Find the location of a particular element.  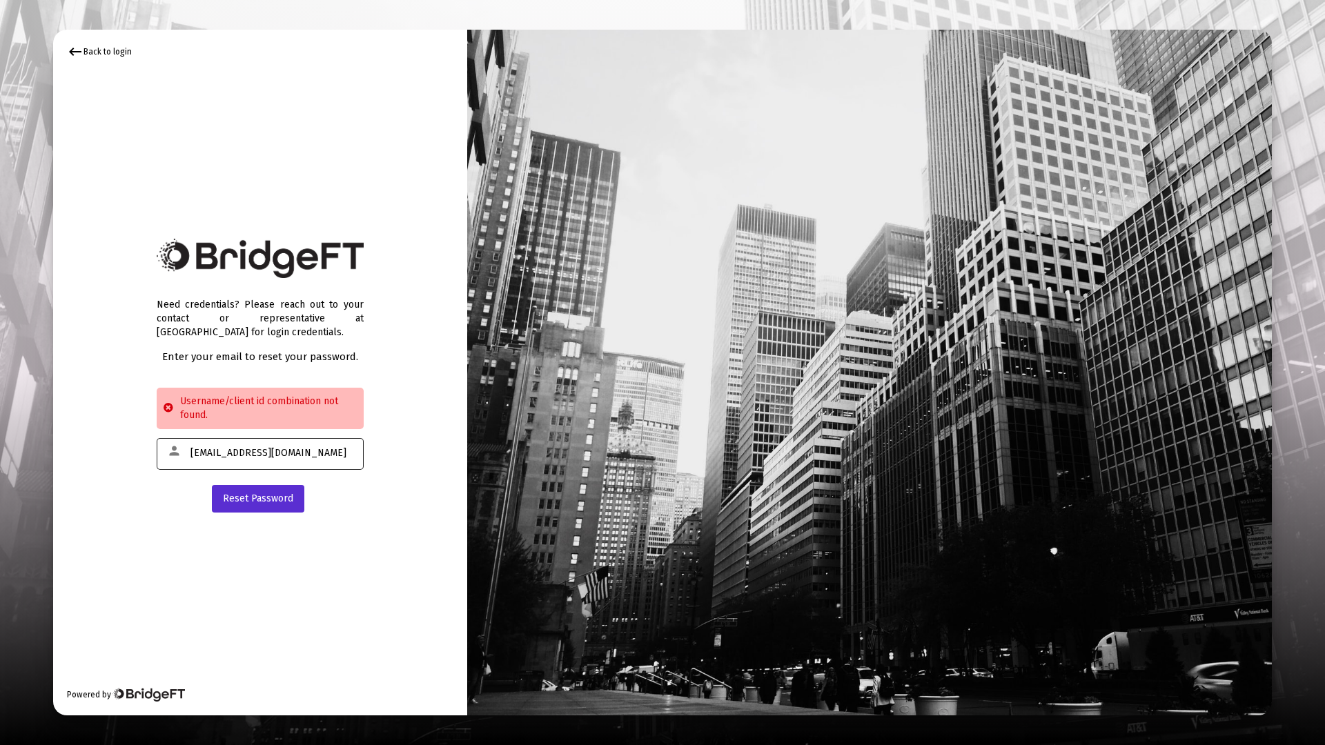

span: Reset Password is located at coordinates (258, 498).